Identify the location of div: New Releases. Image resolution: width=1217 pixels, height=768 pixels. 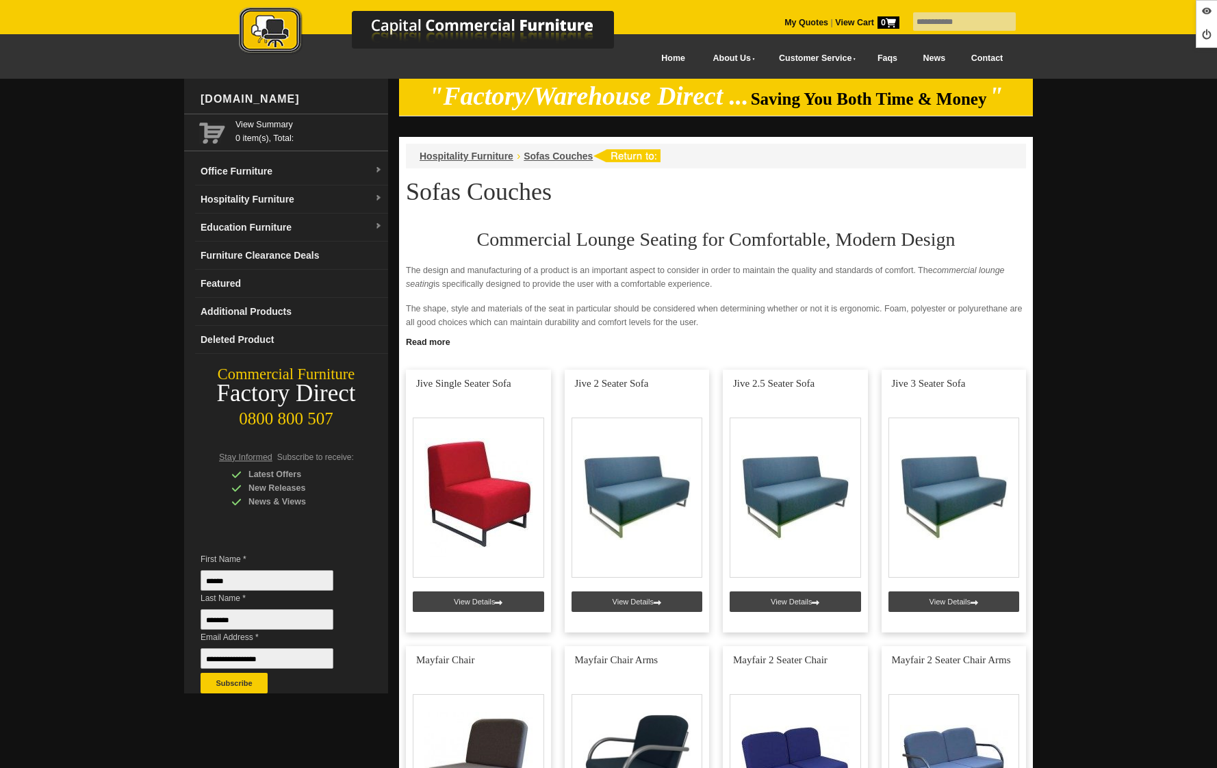
(296, 488).